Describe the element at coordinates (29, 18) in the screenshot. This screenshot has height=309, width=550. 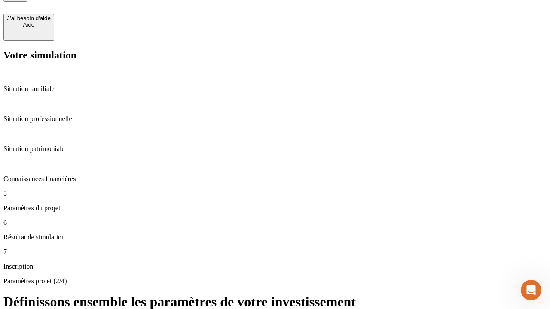
I see `div: J’ai besoin d'aide` at that location.